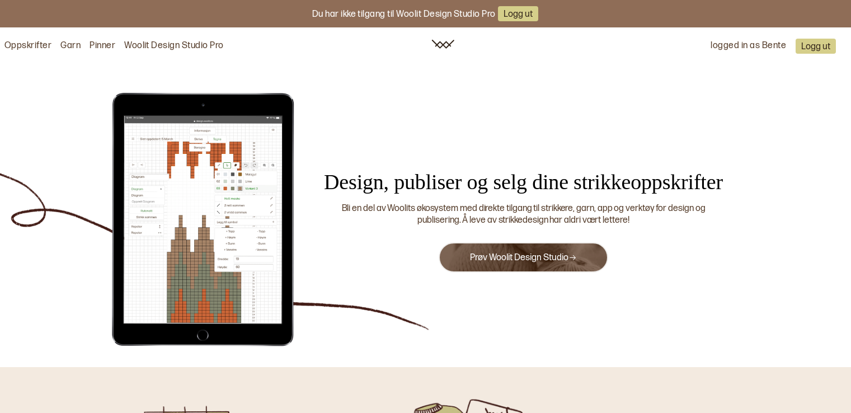  What do you see at coordinates (203, 219) in the screenshot?
I see `img: Illustrasjon av Woolit Design Studio Pro` at bounding box center [203, 219].